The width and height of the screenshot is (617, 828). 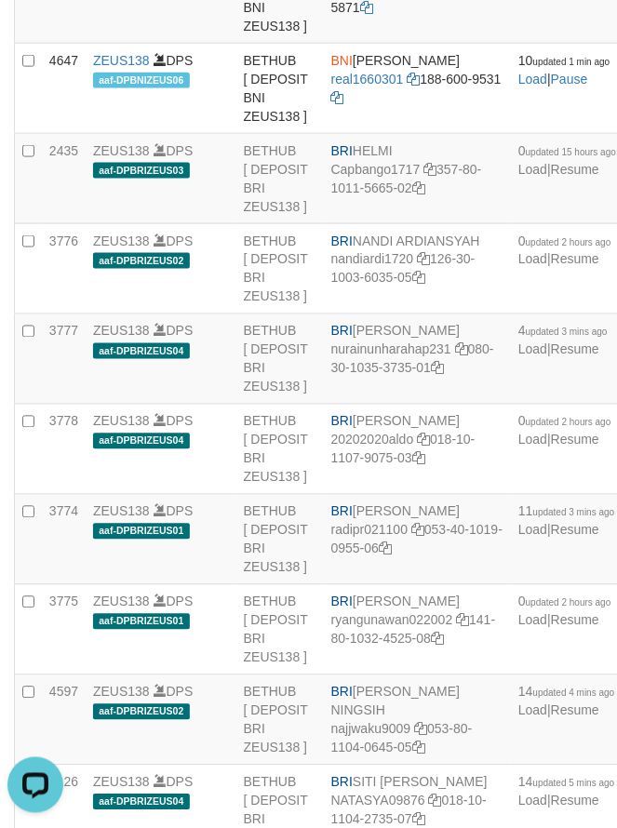 What do you see at coordinates (280, 88) in the screenshot?
I see `td: BETHUB [ DEPOSIT BNI ZEUS138 ]` at bounding box center [280, 88].